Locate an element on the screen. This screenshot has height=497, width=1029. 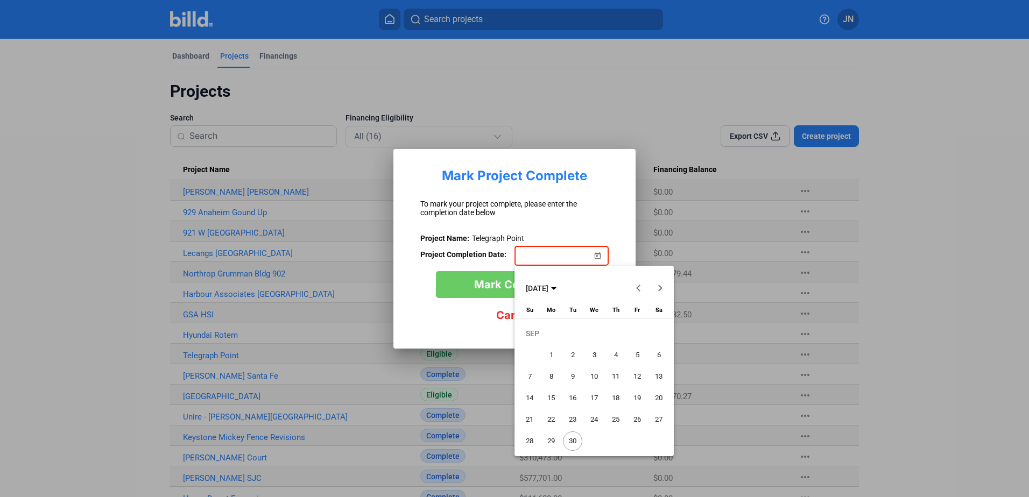
button: September 2, 2025 is located at coordinates (573, 355).